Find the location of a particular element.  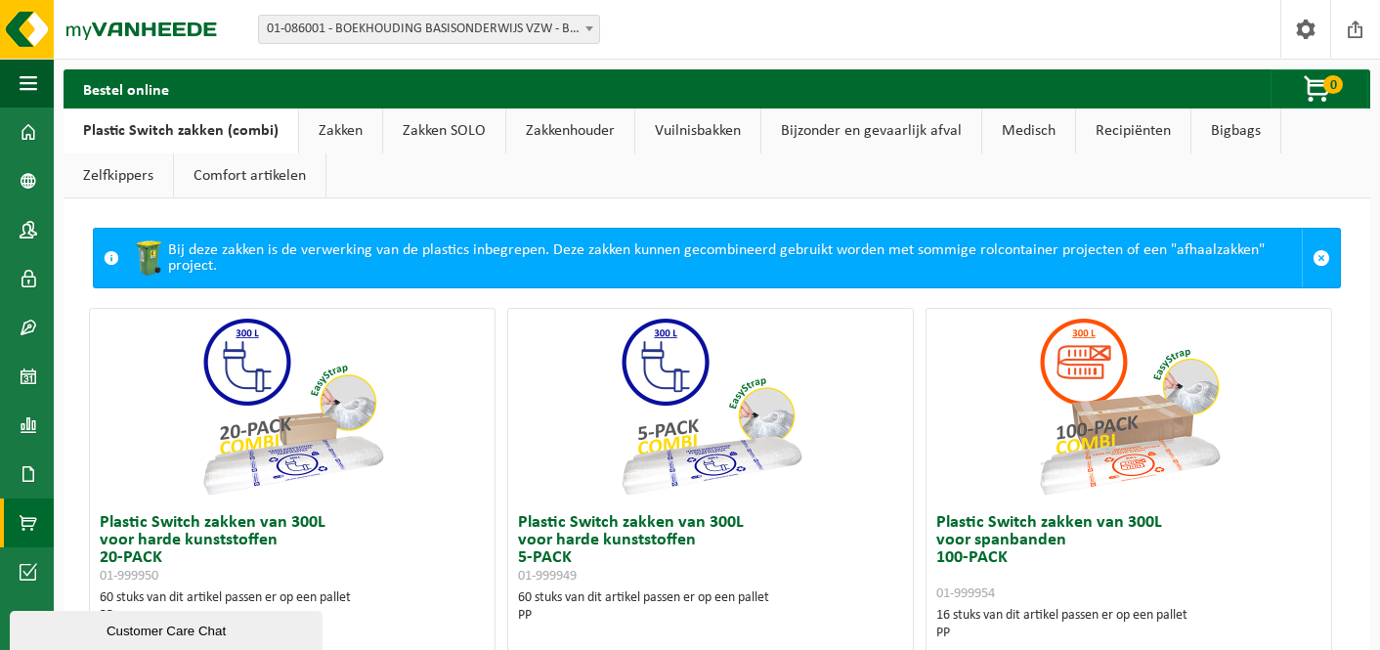

h3: Plastic Switch zakken van 300L voor harde kunststoffen 5-PACK is located at coordinates (710, 549).